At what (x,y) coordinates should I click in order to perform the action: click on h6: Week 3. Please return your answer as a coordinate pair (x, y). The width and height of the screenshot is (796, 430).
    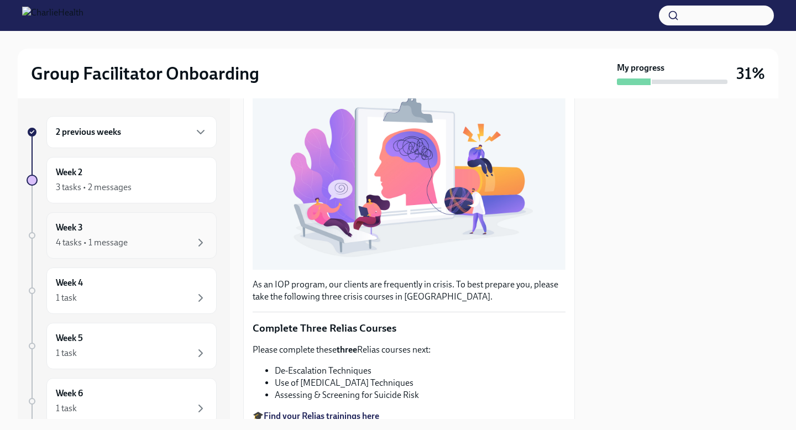
    Looking at the image, I should click on (69, 228).